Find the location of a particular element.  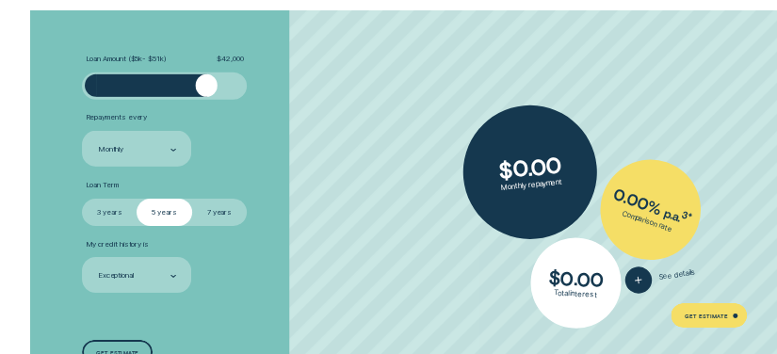

label: 3 years is located at coordinates (109, 212).